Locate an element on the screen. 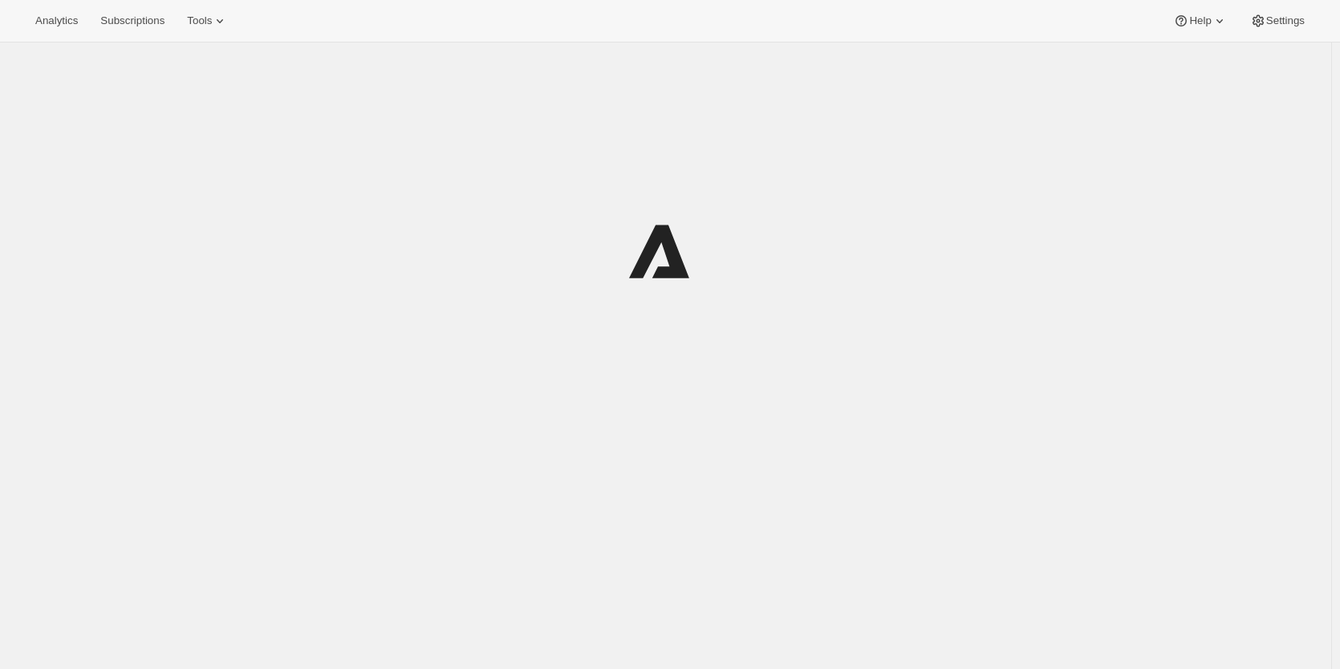 This screenshot has width=1340, height=669. span: Subscriptions is located at coordinates (132, 21).